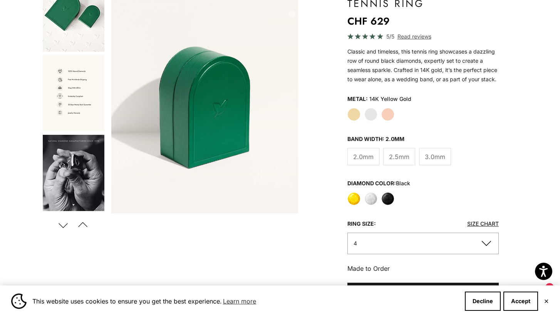  I want to click on a: 5/5 Read reviews, so click(423, 36).